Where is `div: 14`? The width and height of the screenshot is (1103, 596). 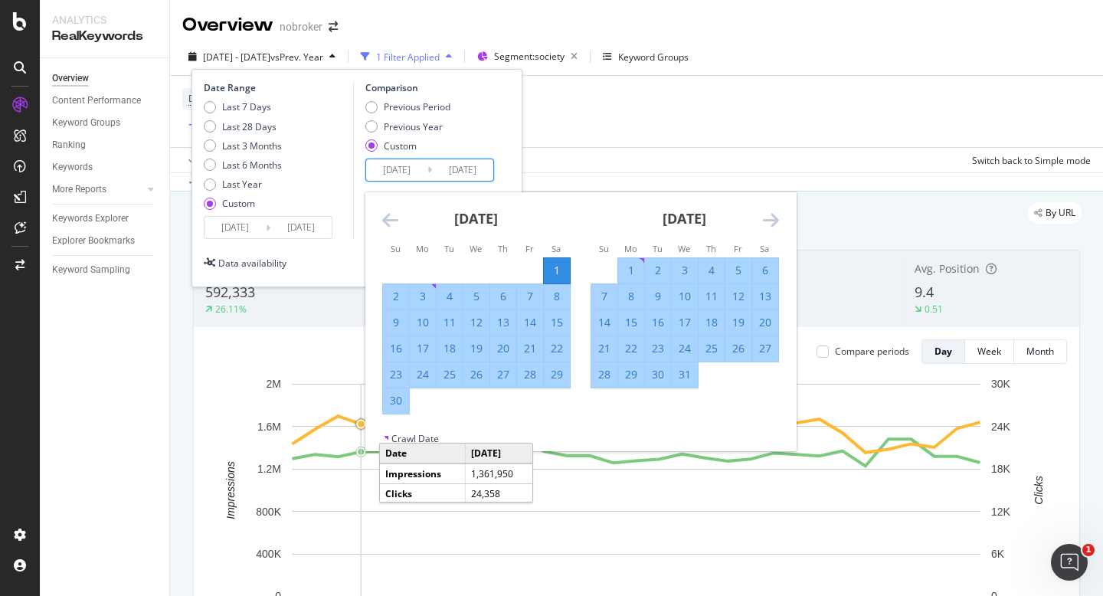
div: 14 is located at coordinates (530, 323).